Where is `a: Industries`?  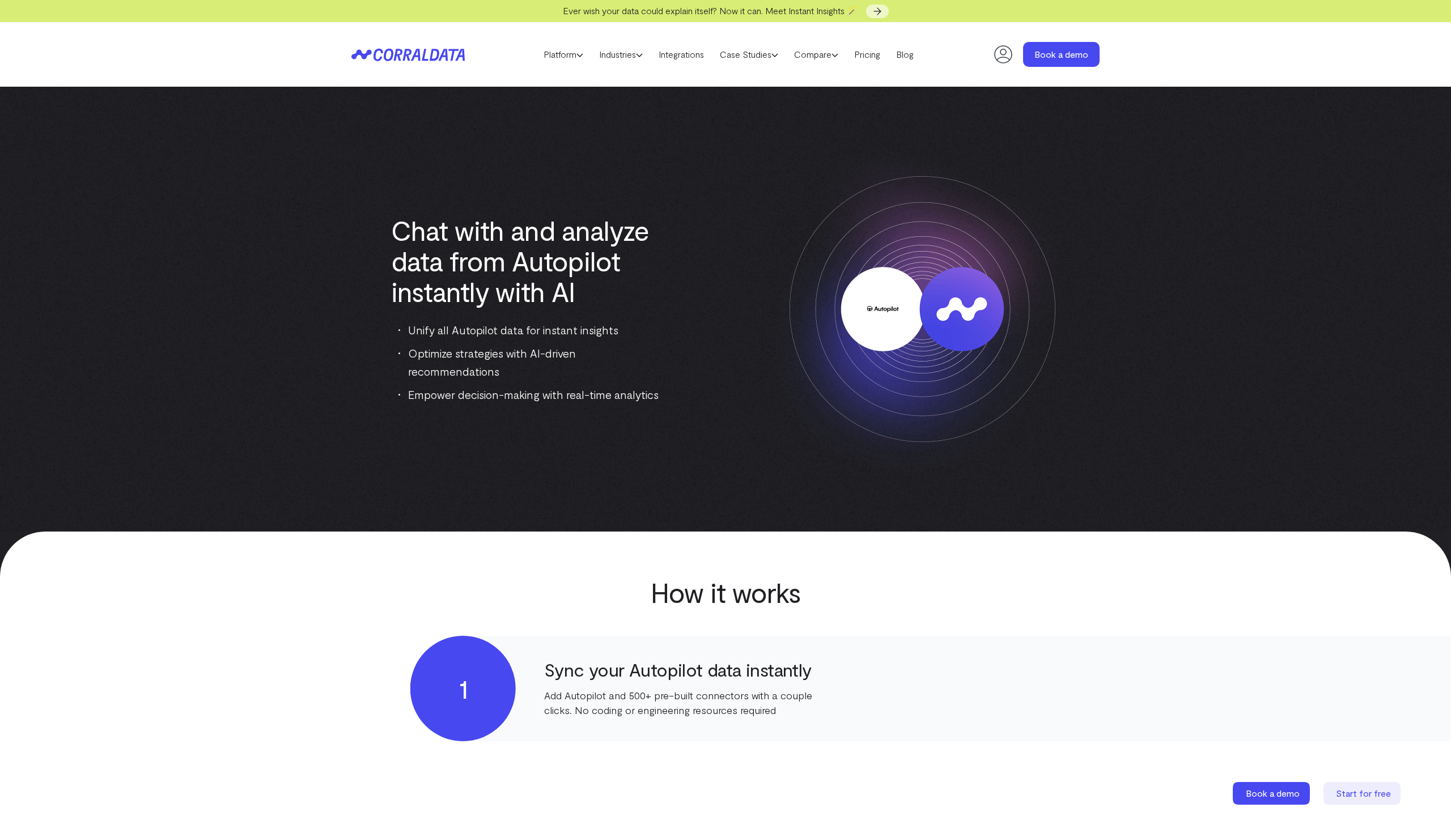 a: Industries is located at coordinates (621, 54).